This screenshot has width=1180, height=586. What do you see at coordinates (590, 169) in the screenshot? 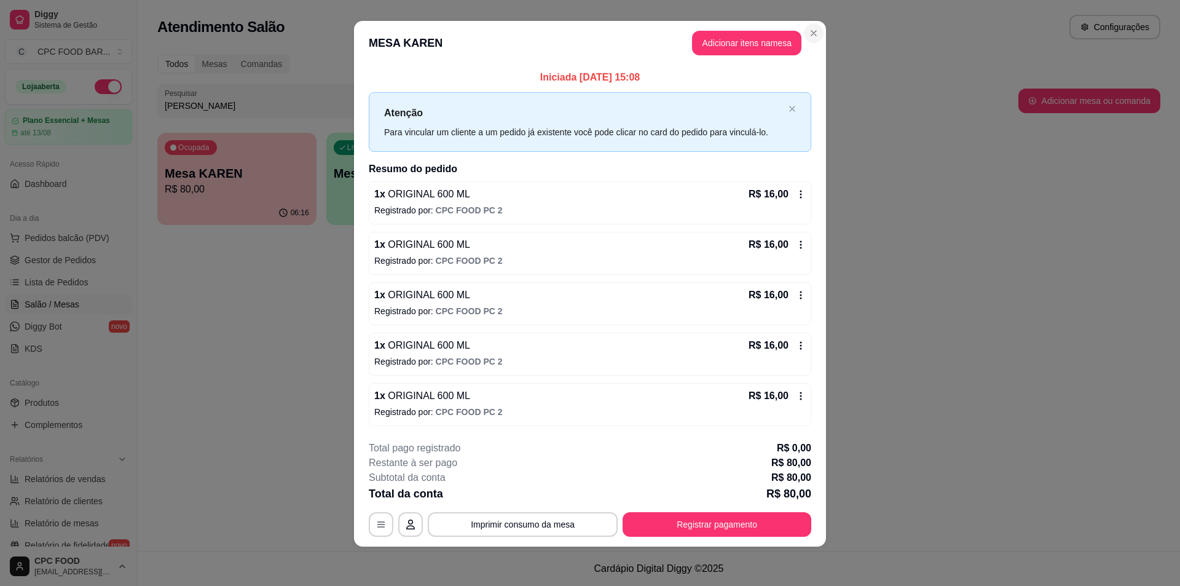
I see `h2: Resumo do pedido` at bounding box center [590, 169].